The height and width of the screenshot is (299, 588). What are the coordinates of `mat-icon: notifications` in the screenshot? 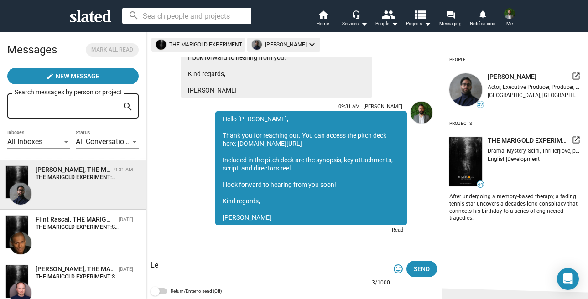 It's located at (482, 14).